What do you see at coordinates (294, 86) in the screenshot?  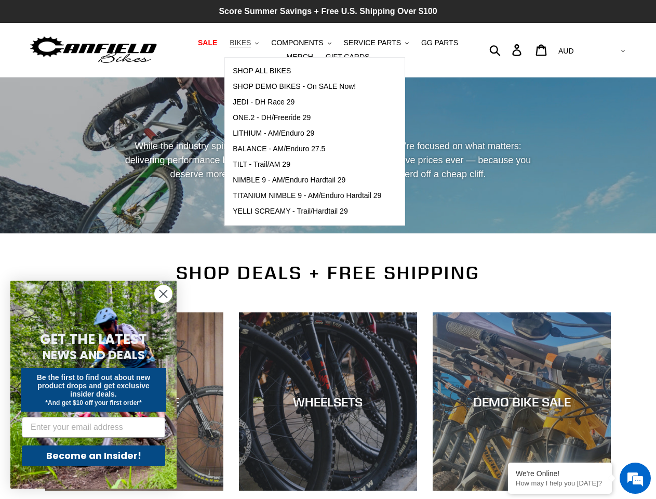 I see `span: SHOP DEMO BIKES - On SALE Now!` at bounding box center [294, 86].